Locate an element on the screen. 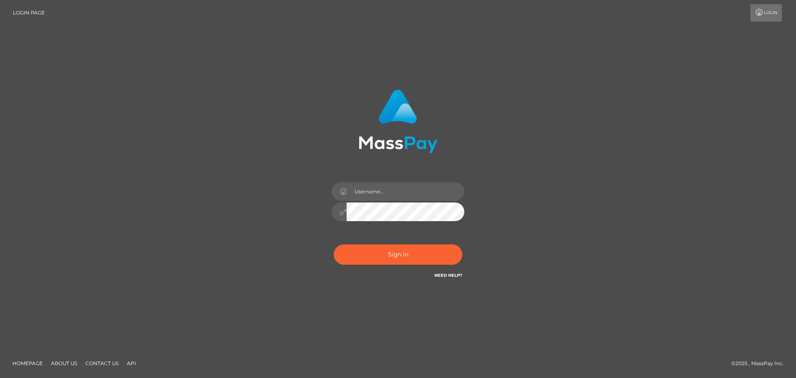 This screenshot has height=378, width=796. div: © 2025 , MassPay Inc. is located at coordinates (760, 363).